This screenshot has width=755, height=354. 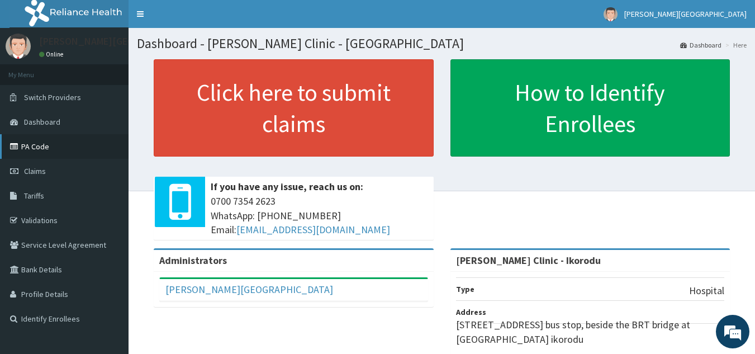 I want to click on b: Administrators, so click(x=193, y=260).